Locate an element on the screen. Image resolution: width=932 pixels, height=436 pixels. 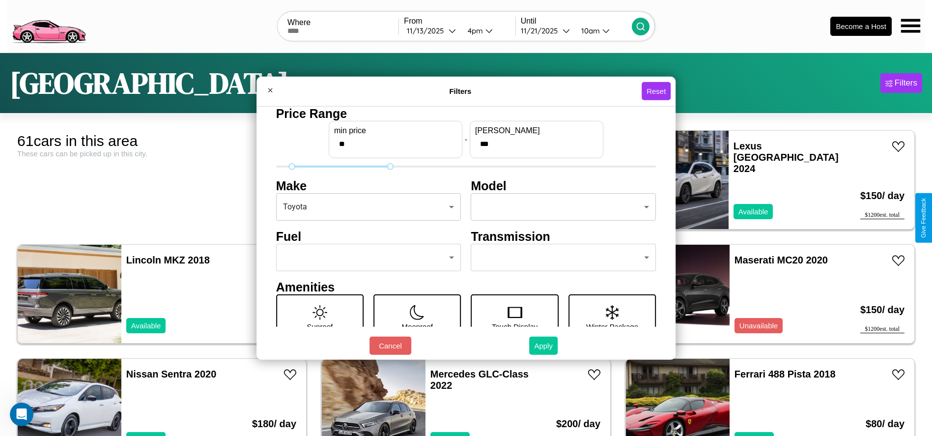
p: Sunroof is located at coordinates (320, 326).